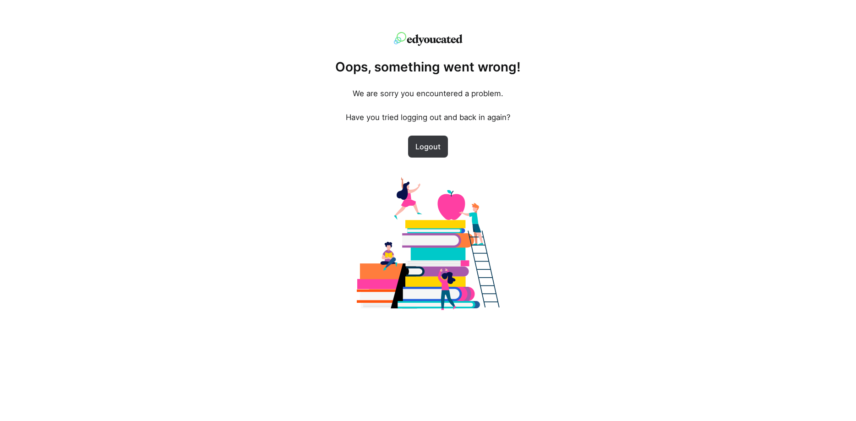 The height and width of the screenshot is (421, 856). What do you see at coordinates (428, 117) in the screenshot?
I see `p: Have you tried logging out and back in again?` at bounding box center [428, 117].